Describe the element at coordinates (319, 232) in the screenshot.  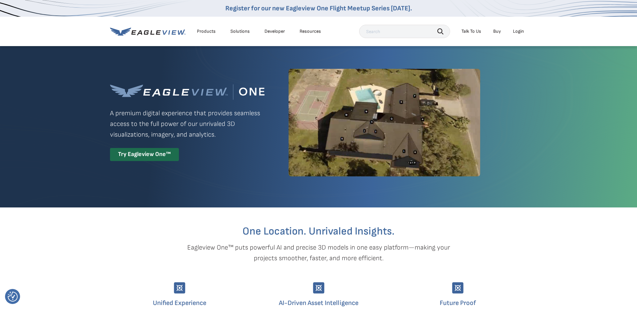
I see `h2: One Location. Unrivaled Insights.` at that location.